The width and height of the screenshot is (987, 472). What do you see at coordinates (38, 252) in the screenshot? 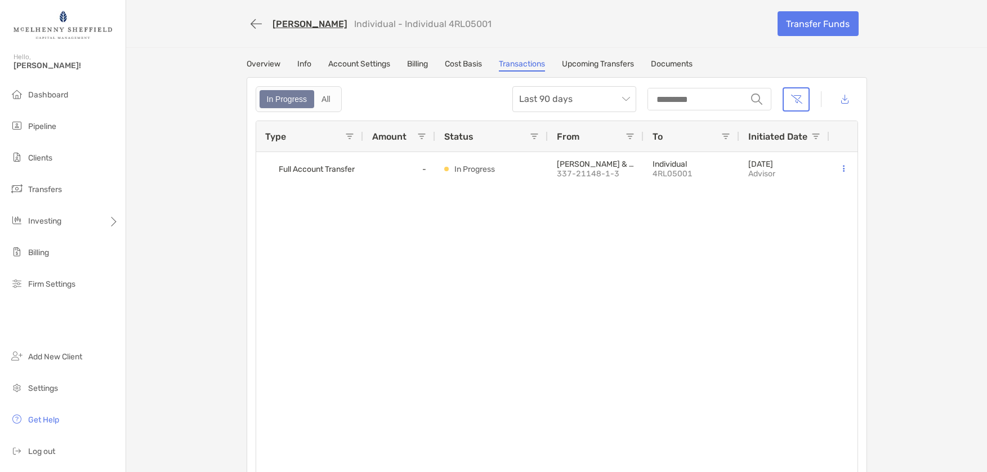
I see `span: Billing` at bounding box center [38, 252].